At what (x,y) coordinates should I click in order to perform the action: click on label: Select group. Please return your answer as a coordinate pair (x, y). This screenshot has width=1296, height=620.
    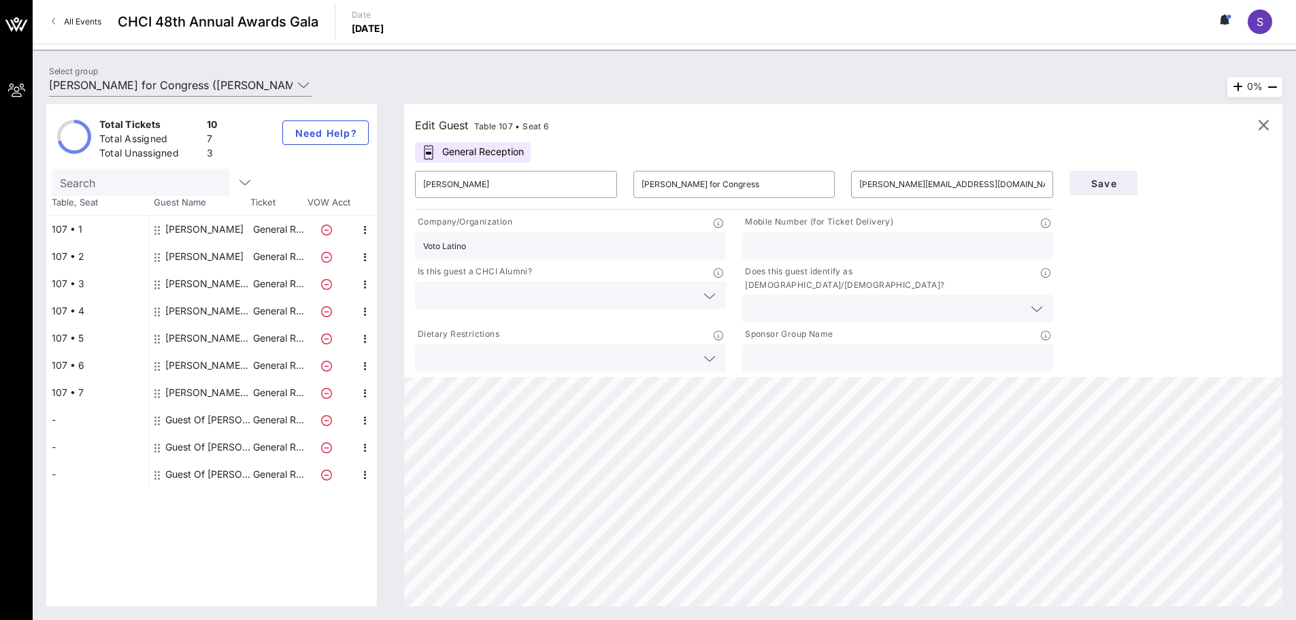
    Looking at the image, I should click on (73, 71).